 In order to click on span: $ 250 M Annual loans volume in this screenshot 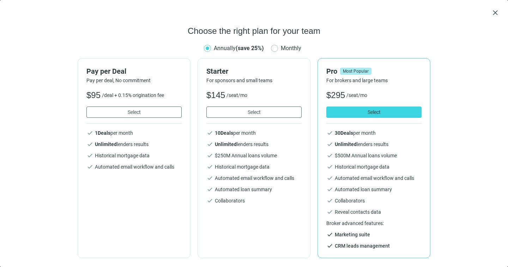, I will do `click(246, 155)`.